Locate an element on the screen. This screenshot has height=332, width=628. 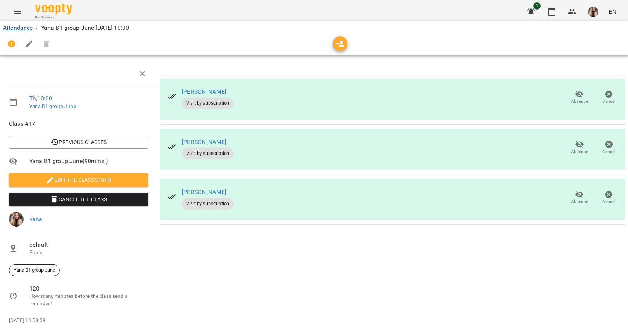
span: Yana B1 group June is located at coordinates (34, 270).